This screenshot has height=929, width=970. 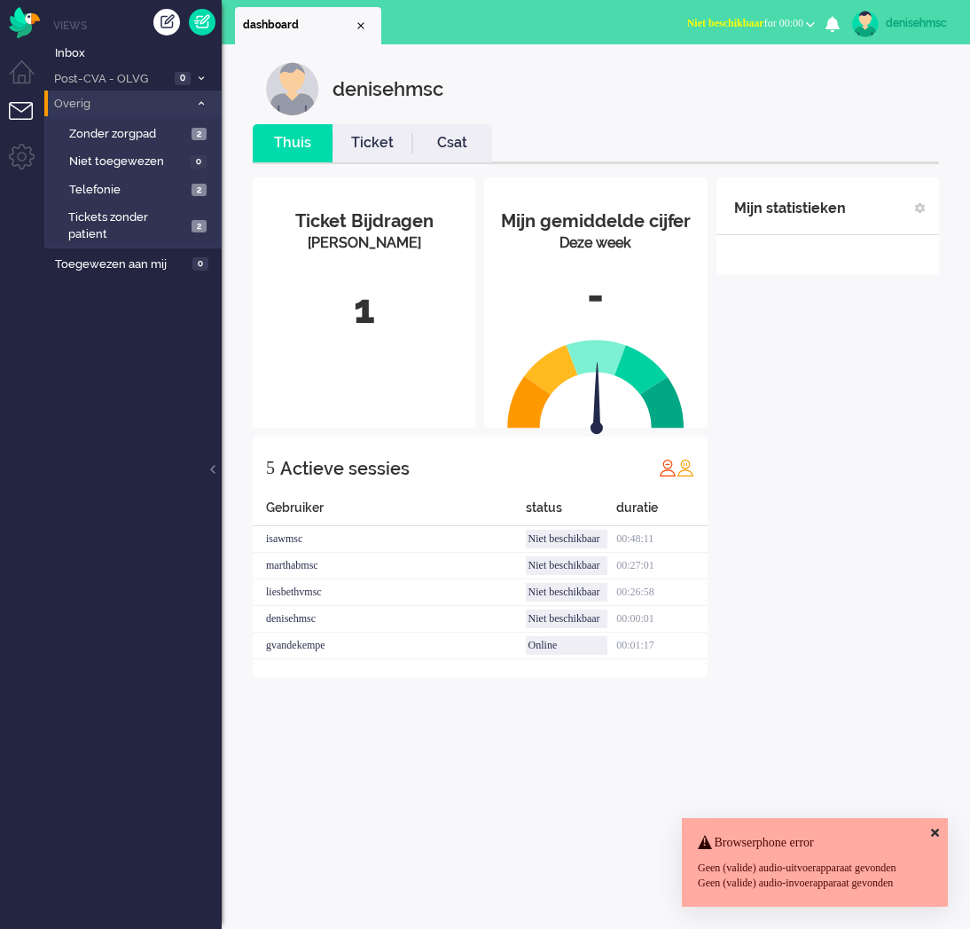 I want to click on li: Csat, so click(x=452, y=143).